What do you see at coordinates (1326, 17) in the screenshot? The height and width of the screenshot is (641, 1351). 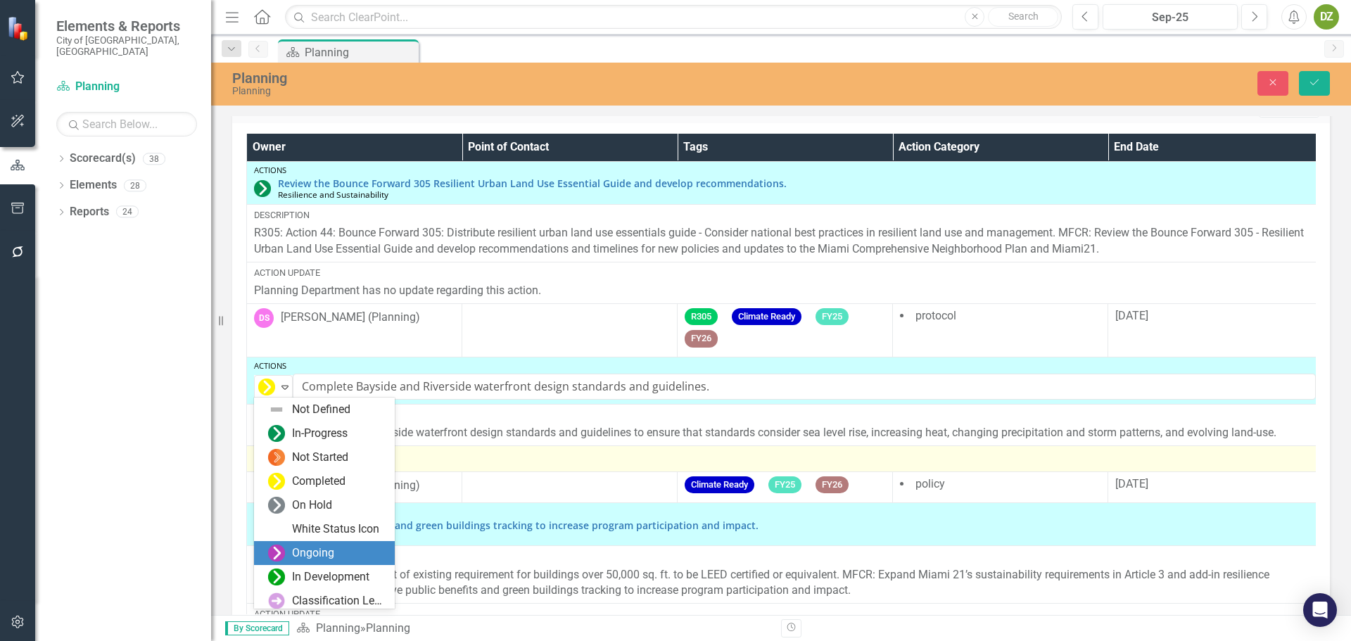 I see `div: DZ` at bounding box center [1326, 17].